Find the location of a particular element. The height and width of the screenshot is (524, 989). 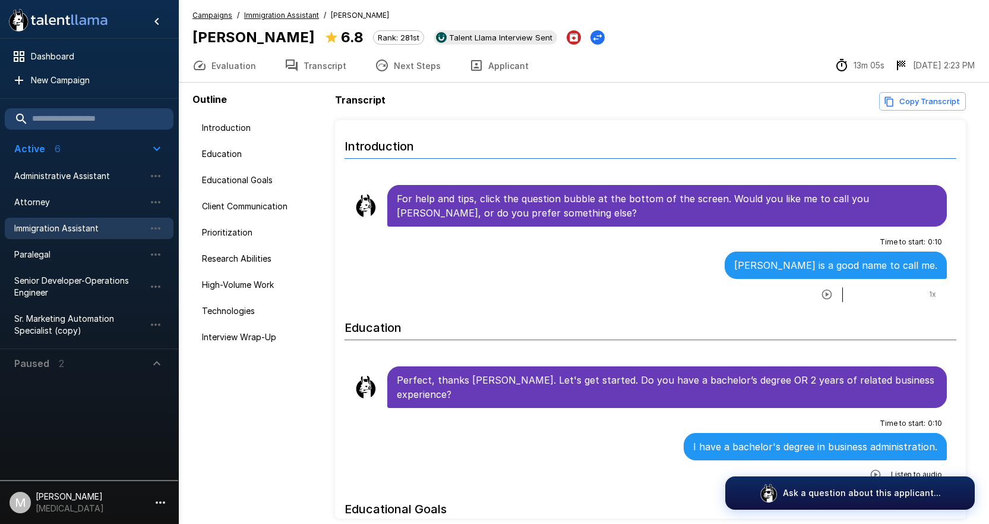

button: Archive Applicant is located at coordinates (574, 37).